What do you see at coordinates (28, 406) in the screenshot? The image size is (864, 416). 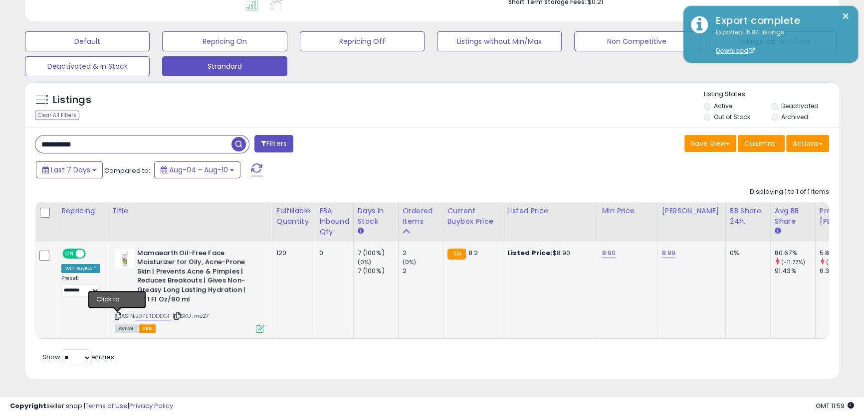 I see `strong: Copyright` at bounding box center [28, 406].